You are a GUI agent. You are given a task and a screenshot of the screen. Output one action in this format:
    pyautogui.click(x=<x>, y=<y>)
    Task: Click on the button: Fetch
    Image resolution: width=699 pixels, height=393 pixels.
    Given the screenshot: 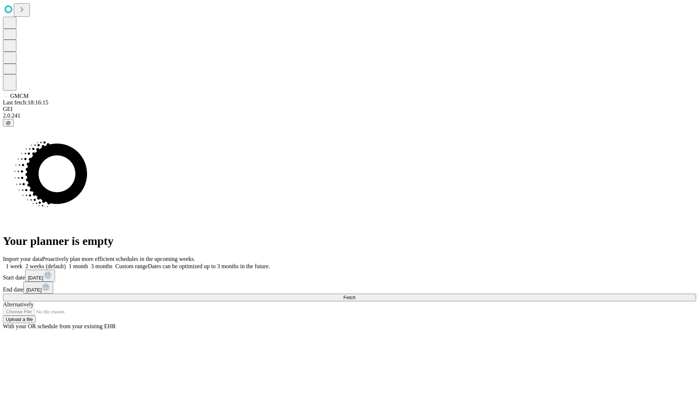 What is the action you would take?
    pyautogui.click(x=349, y=297)
    